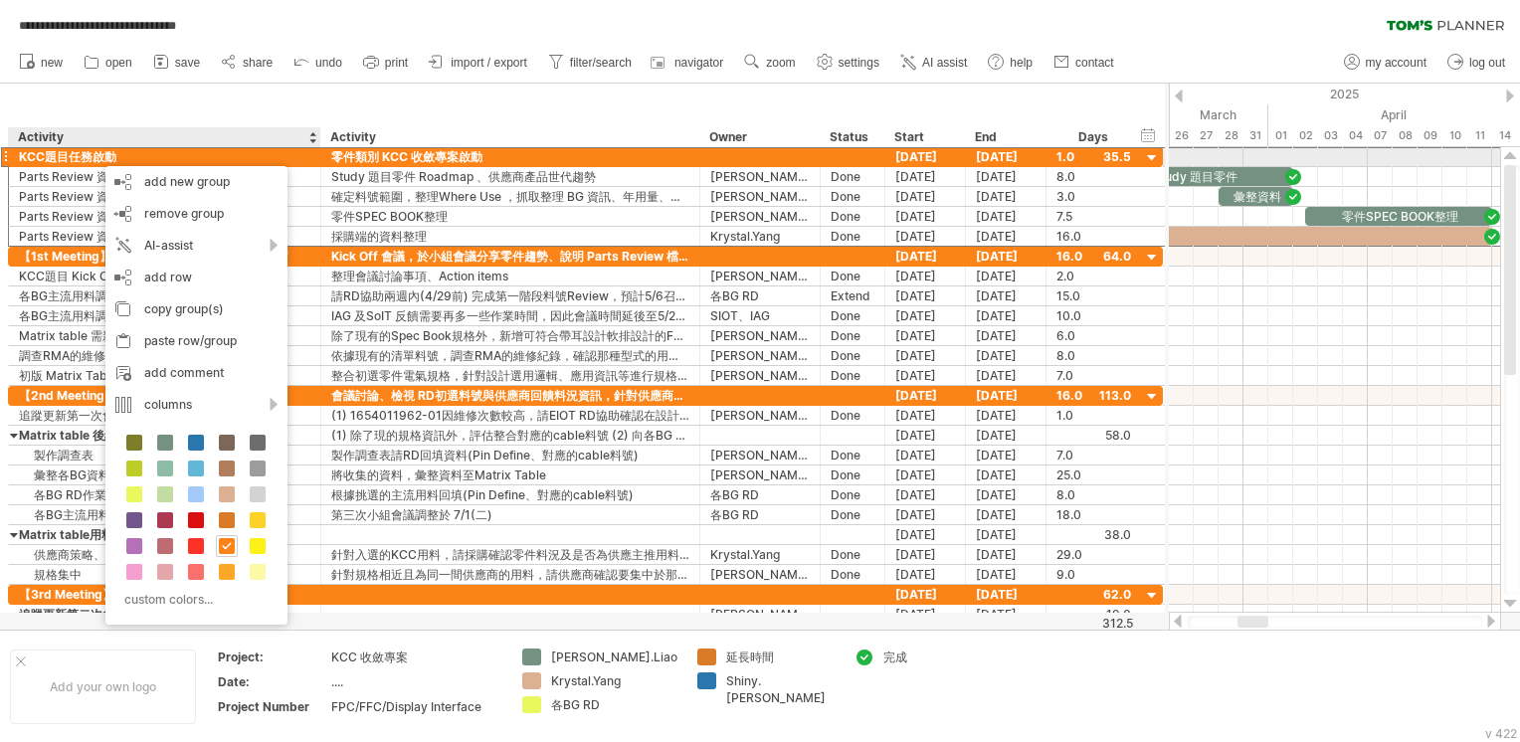 The height and width of the screenshot is (742, 1520). What do you see at coordinates (934, 63) in the screenshot?
I see `a: AI assist` at bounding box center [934, 63].